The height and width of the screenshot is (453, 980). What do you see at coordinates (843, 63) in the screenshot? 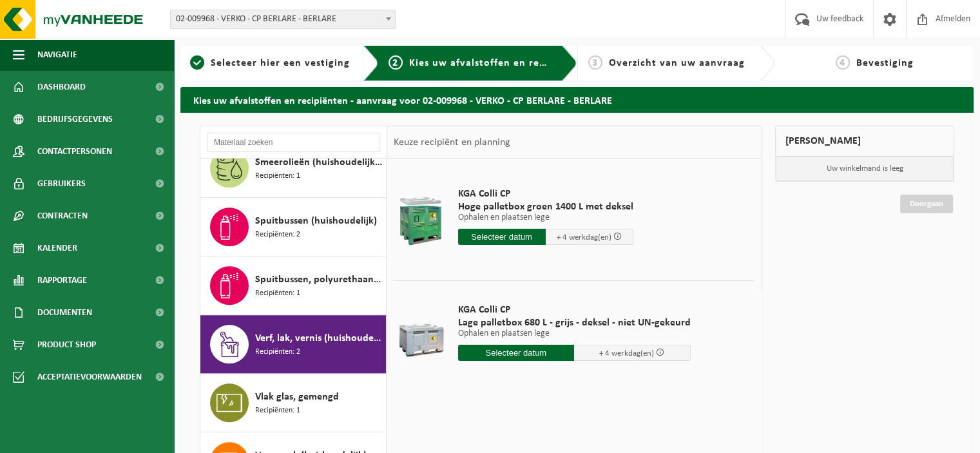
I see `span: 4` at bounding box center [843, 63].